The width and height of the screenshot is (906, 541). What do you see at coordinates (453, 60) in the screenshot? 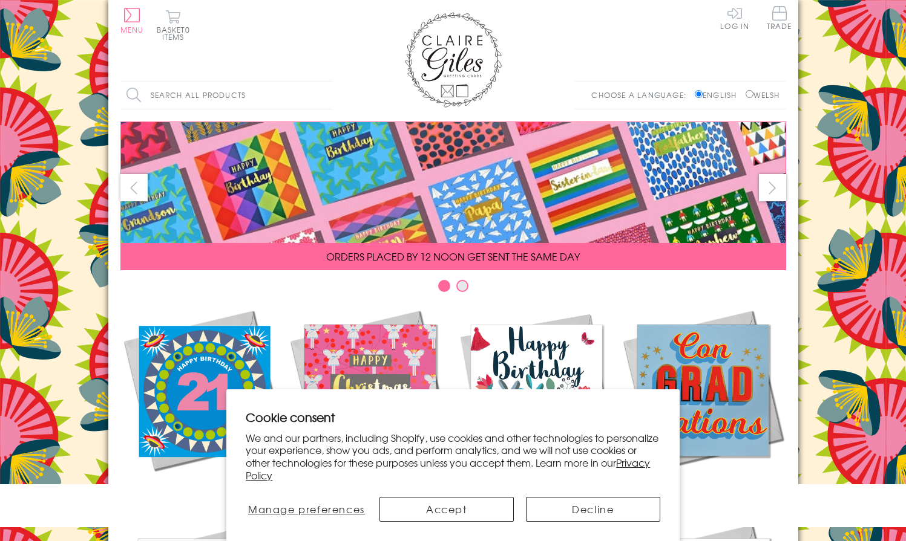
I see `img: Claire Giles Greetings Cards` at bounding box center [453, 60].